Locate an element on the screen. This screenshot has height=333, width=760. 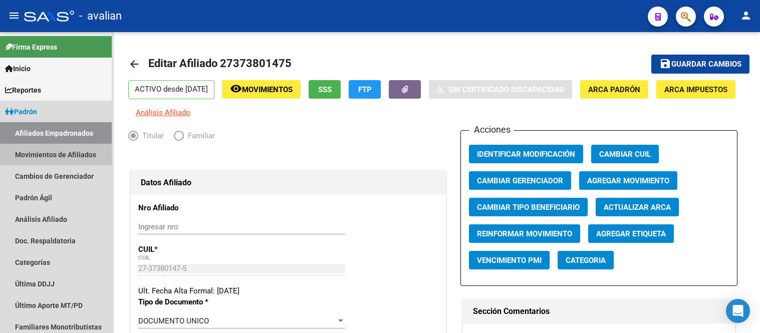
button: Agregar Movimiento is located at coordinates (628, 180).